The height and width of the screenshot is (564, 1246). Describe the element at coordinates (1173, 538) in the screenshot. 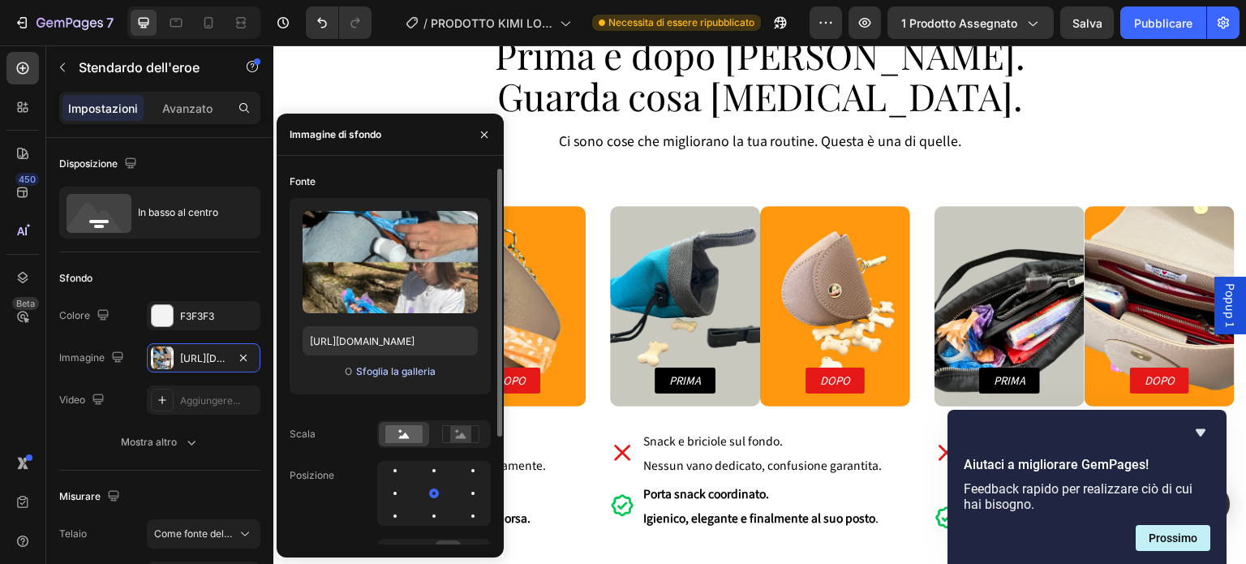

I see `button: Domanda successiva` at that location.